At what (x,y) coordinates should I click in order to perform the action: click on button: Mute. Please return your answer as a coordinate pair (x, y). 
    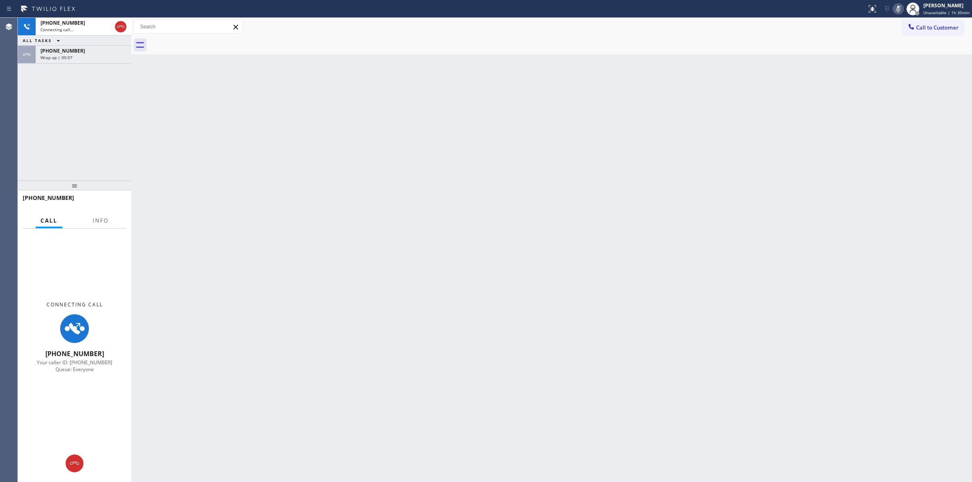
    Looking at the image, I should click on (898, 9).